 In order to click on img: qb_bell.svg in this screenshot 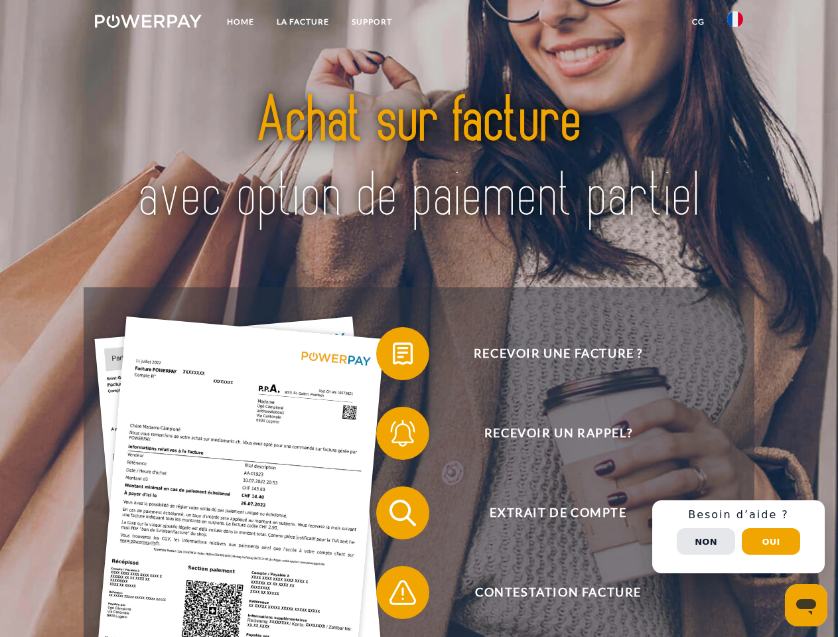, I will do `click(403, 433)`.